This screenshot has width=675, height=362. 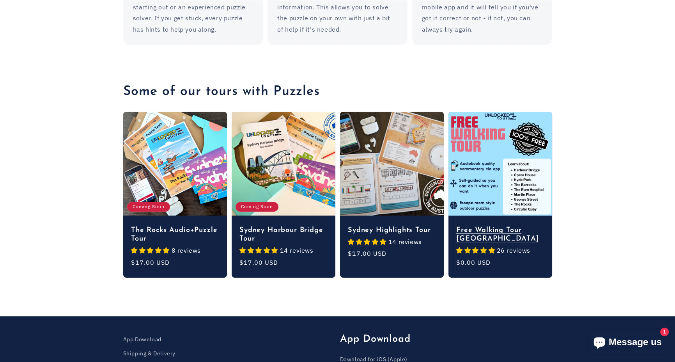 What do you see at coordinates (392, 230) in the screenshot?
I see `a: Sydney Highlights Tour` at bounding box center [392, 230].